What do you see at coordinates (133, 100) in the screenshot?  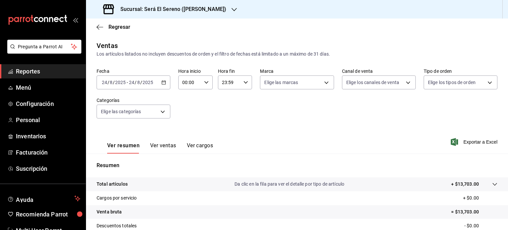 I see `label: Categorías` at bounding box center [133, 100].